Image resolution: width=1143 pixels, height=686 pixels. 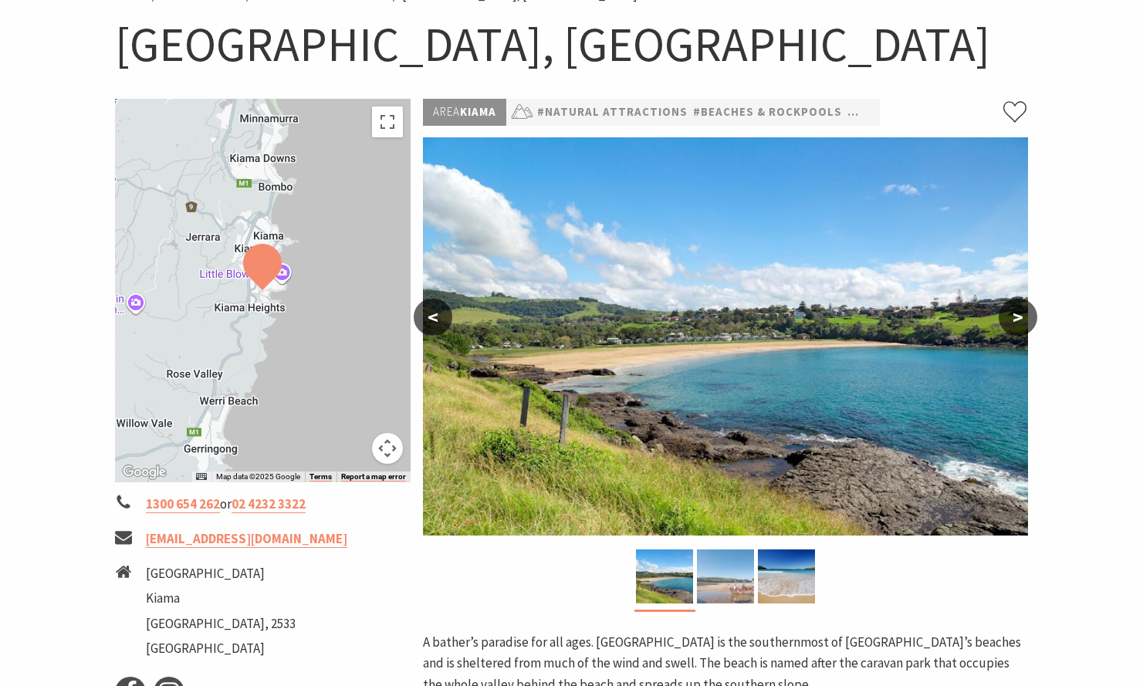 What do you see at coordinates (612, 112) in the screenshot?
I see `a: #Natural Attractions` at bounding box center [612, 112].